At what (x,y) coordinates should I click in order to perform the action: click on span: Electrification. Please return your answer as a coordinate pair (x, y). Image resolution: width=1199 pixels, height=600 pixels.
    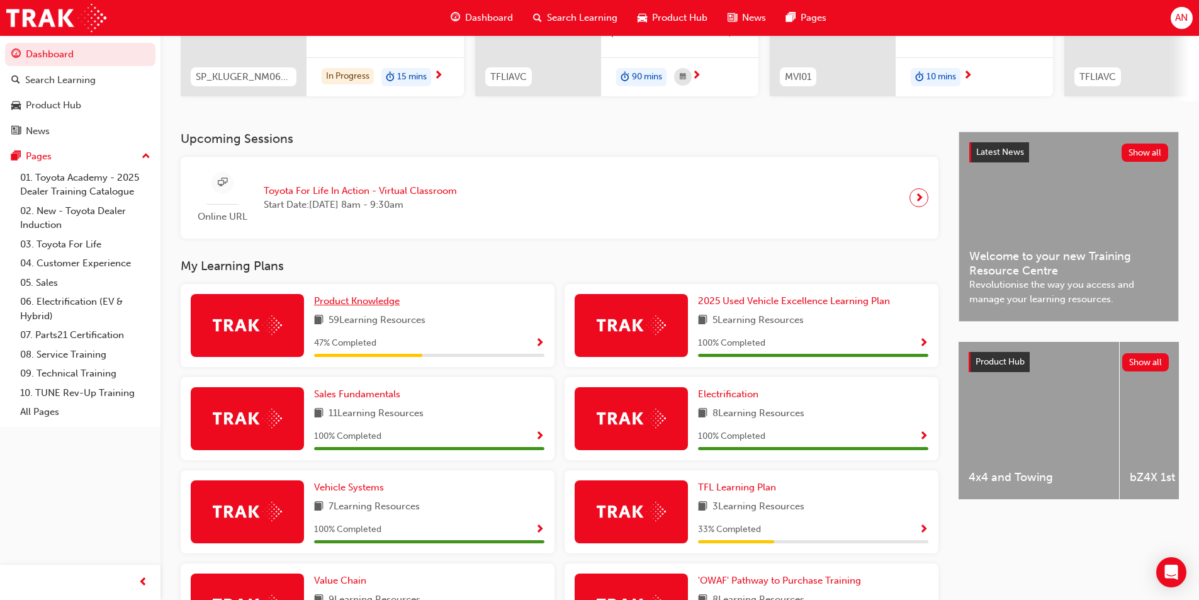
    Looking at the image, I should click on (728, 394).